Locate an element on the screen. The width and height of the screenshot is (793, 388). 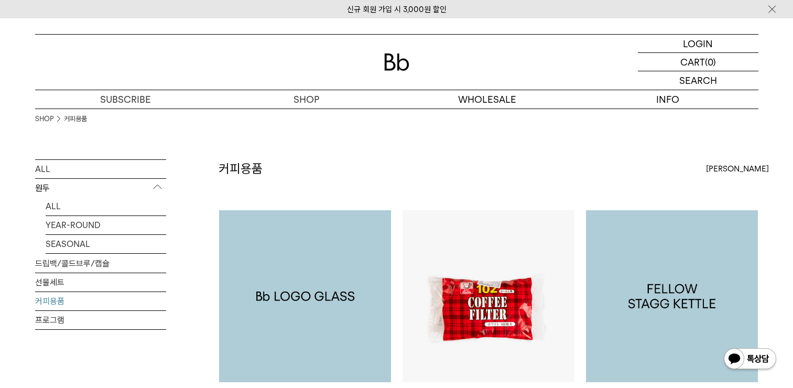
img: 칼리타 필터 화이트 is located at coordinates (489, 296).